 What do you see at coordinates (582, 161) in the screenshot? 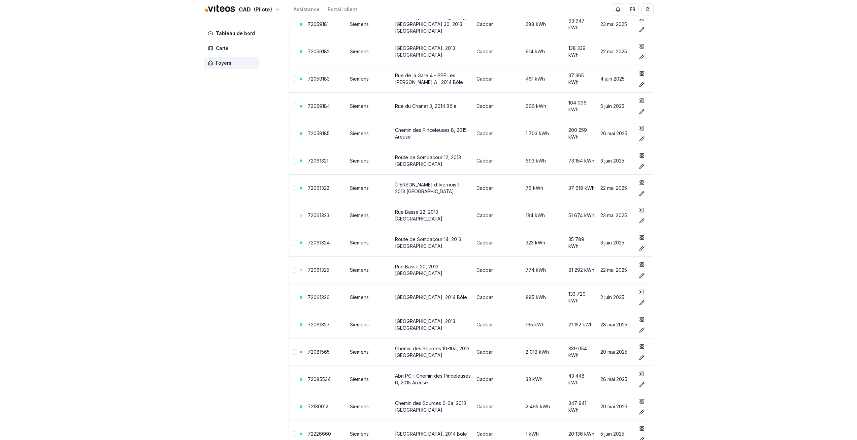
I see `div: 73 154 kWh` at bounding box center [582, 161].